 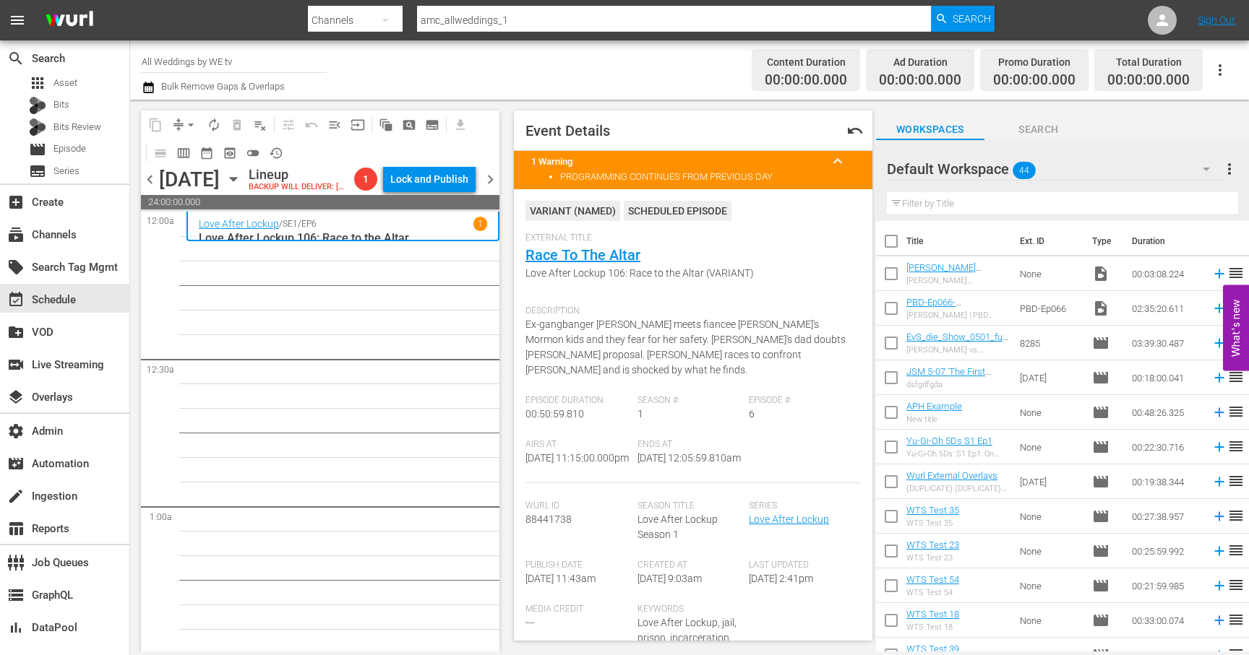 I want to click on p: 1, so click(x=480, y=224).